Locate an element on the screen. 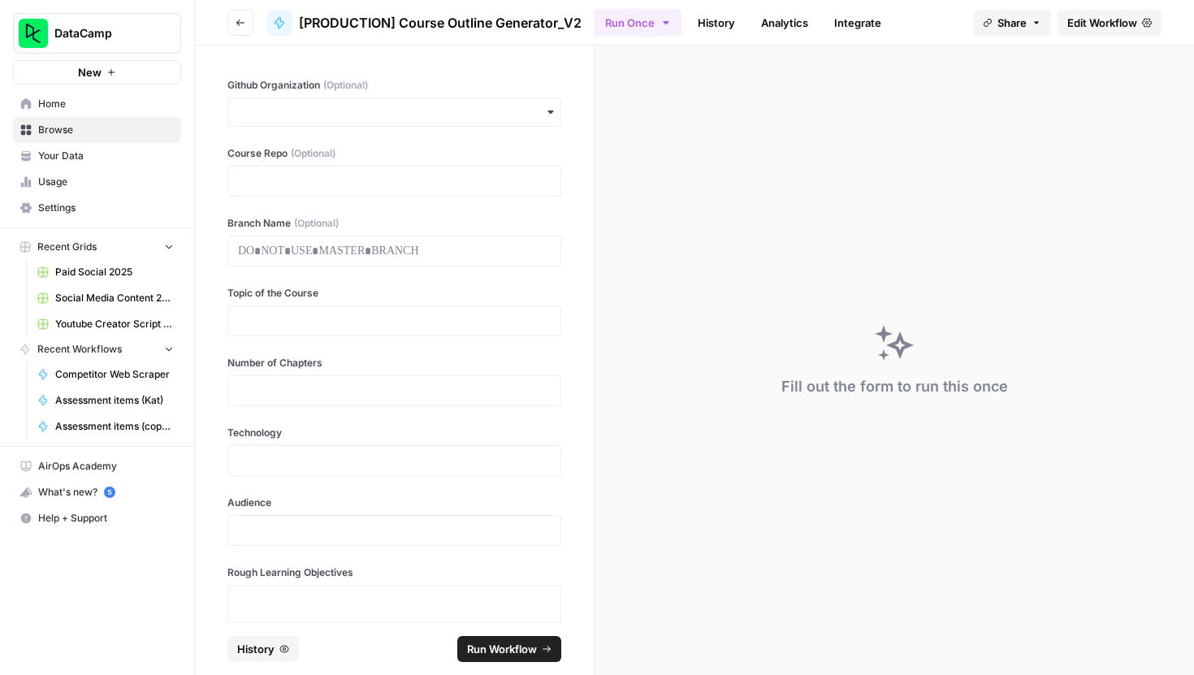 Image resolution: width=1194 pixels, height=675 pixels. a: Social Media Content 2025 is located at coordinates (106, 298).